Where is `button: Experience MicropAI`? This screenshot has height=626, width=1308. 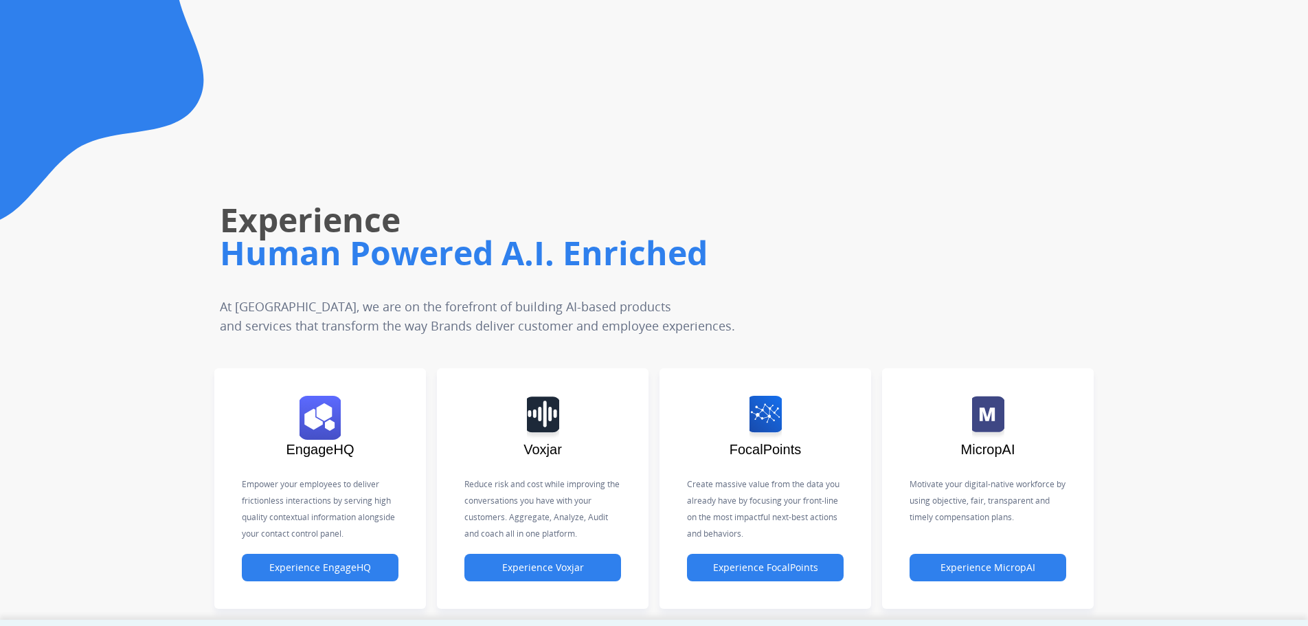 button: Experience MicropAI is located at coordinates (988, 568).